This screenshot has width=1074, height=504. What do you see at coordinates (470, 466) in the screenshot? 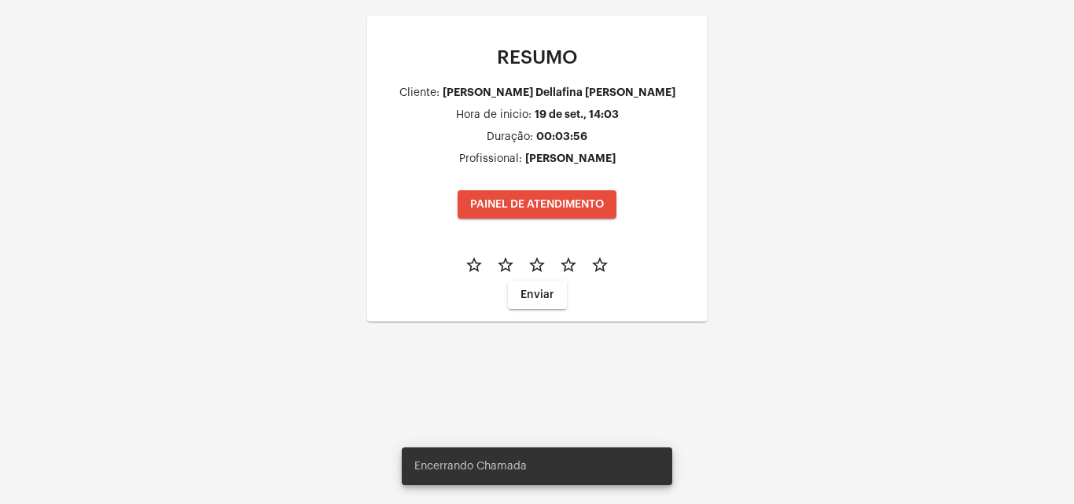
I see `span: Encerrando Chamada` at bounding box center [470, 466].